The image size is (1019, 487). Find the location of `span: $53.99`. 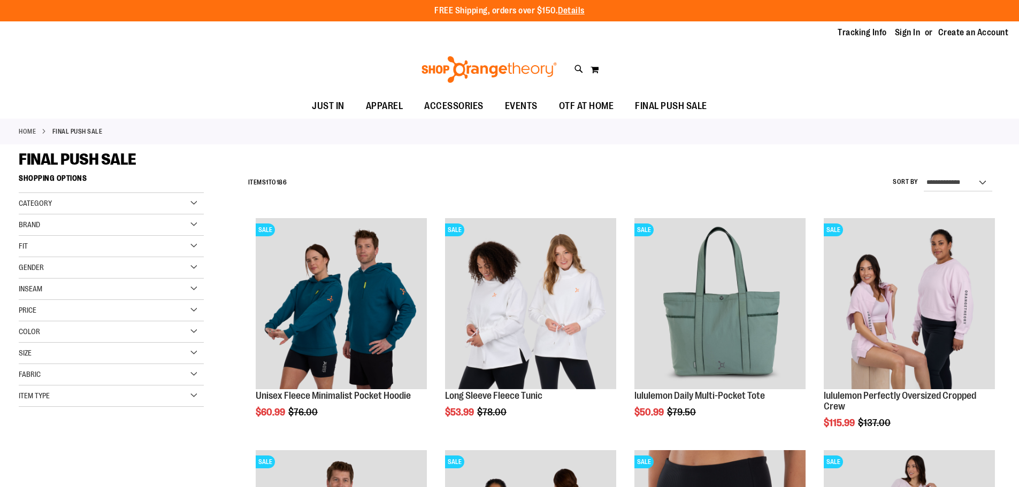

span: $53.99 is located at coordinates (460, 412).